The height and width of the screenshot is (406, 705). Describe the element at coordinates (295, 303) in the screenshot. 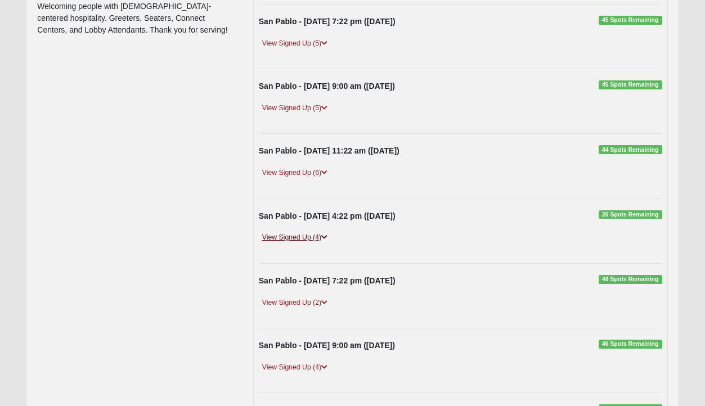

I see `a: View Signed Up (2)` at that location.